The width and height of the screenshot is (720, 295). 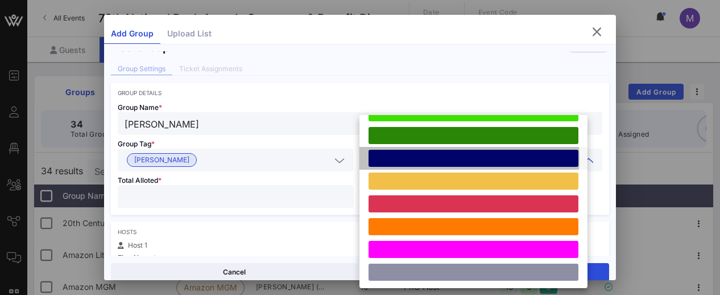 I want to click on span: Group Name, so click(x=140, y=107).